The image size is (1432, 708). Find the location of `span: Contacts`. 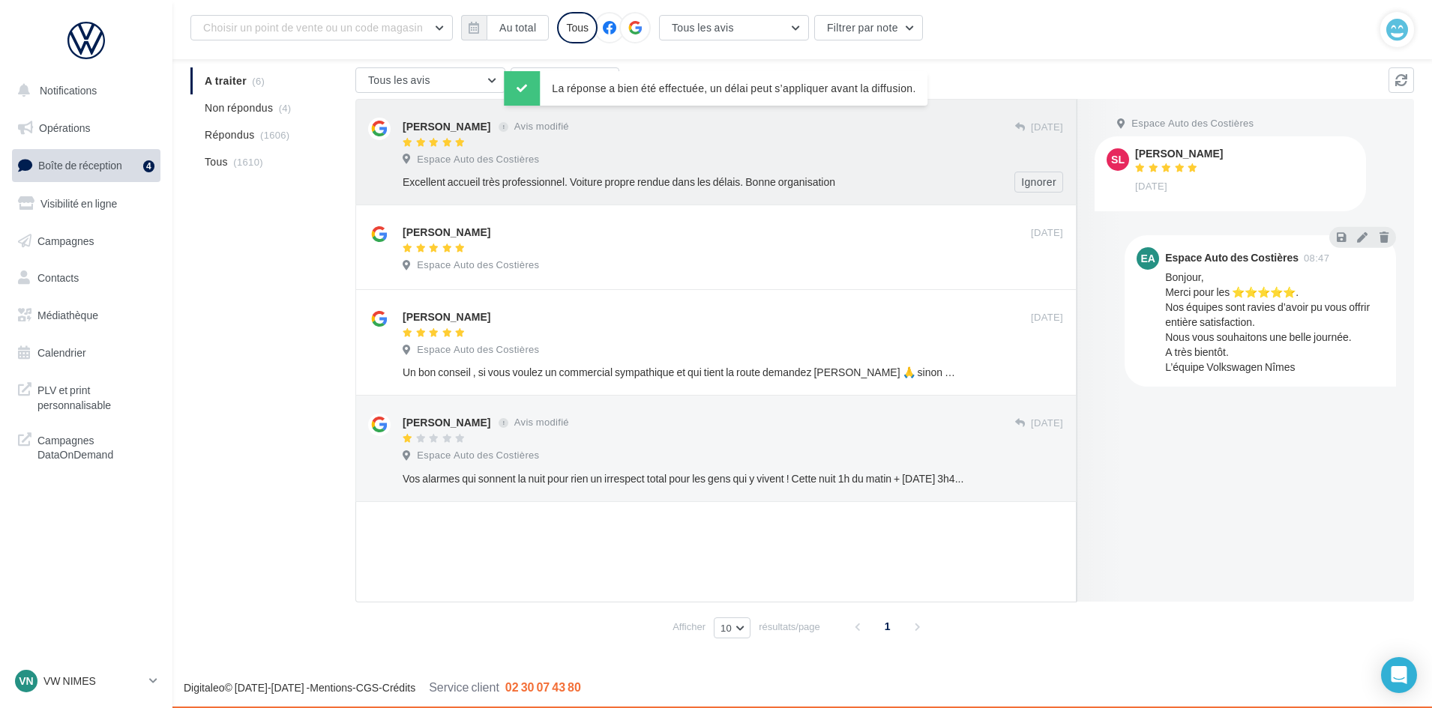

span: Contacts is located at coordinates (58, 277).